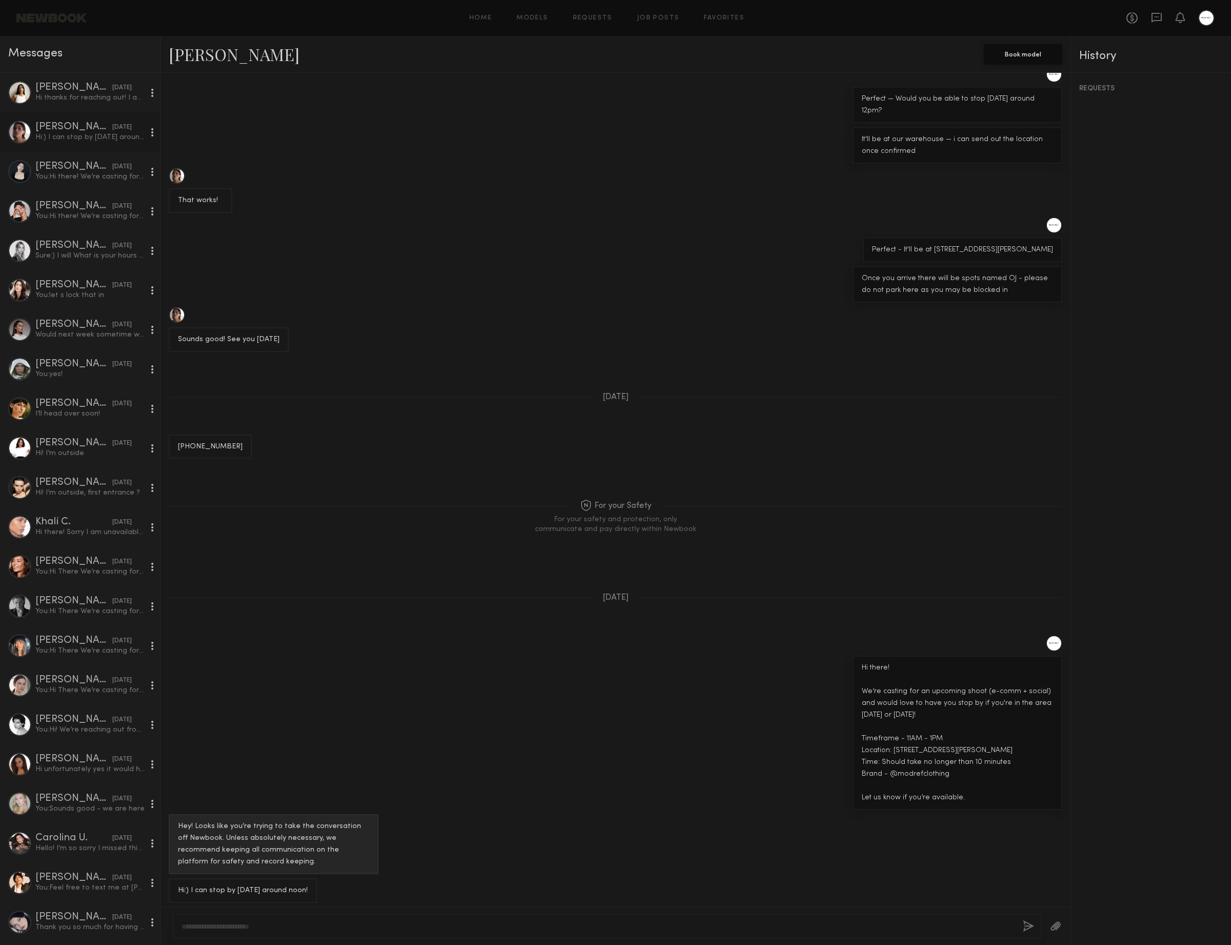  Describe the element at coordinates (957, 732) in the screenshot. I see `div: Hi there! We’re casting for an upcoming shoot (e-comm + social) and would love to have you stop b...` at that location.